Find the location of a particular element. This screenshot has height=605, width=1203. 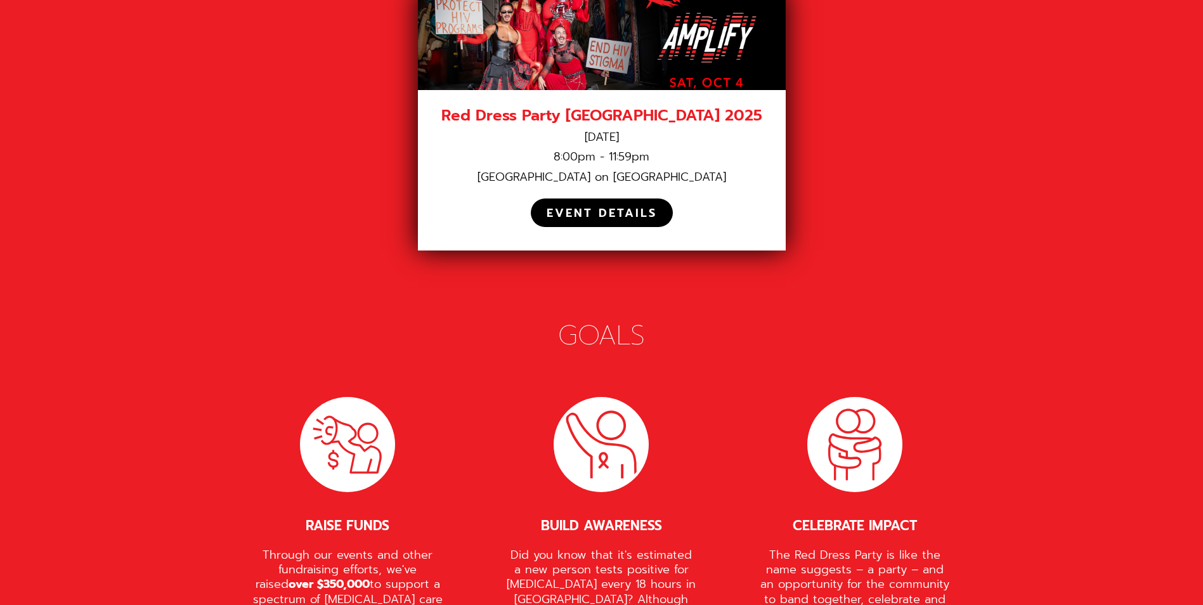

strong: over $350,000 is located at coordinates (329, 584).